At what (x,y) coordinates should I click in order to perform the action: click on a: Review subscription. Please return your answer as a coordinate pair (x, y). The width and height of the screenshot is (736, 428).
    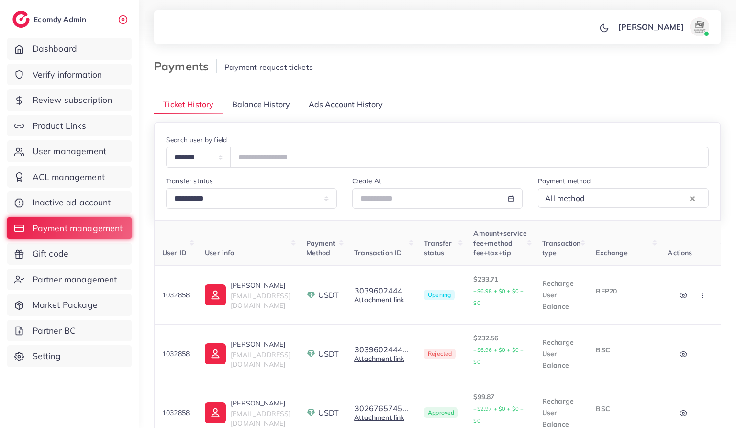
    Looking at the image, I should click on (69, 100).